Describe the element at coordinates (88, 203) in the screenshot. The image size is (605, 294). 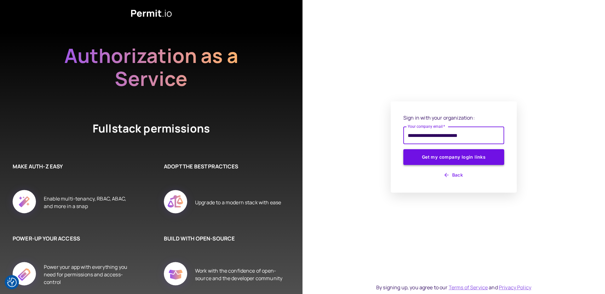
I see `div: Enable multi-tenancy, RBAC, ABAC, and more in a snap` at that location.